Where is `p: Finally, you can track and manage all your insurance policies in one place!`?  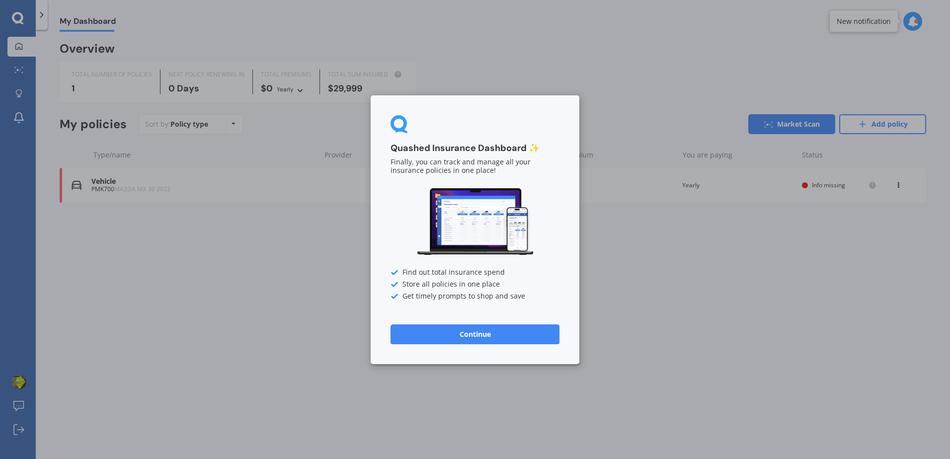 p: Finally, you can track and manage all your insurance policies in one place! is located at coordinates (475, 166).